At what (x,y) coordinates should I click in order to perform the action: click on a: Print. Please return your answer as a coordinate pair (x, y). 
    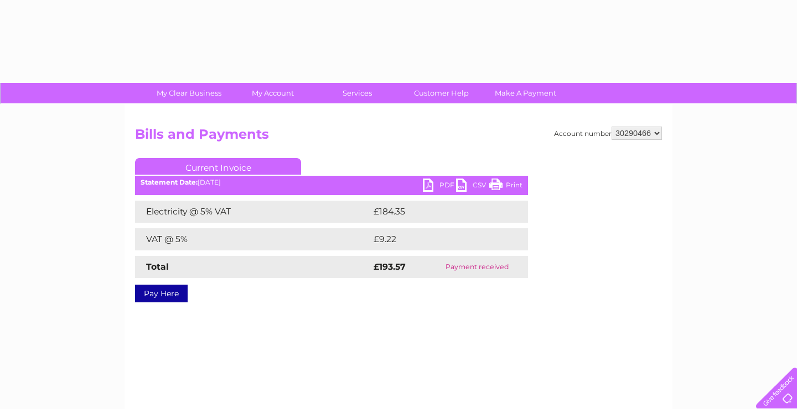
    Looking at the image, I should click on (506, 186).